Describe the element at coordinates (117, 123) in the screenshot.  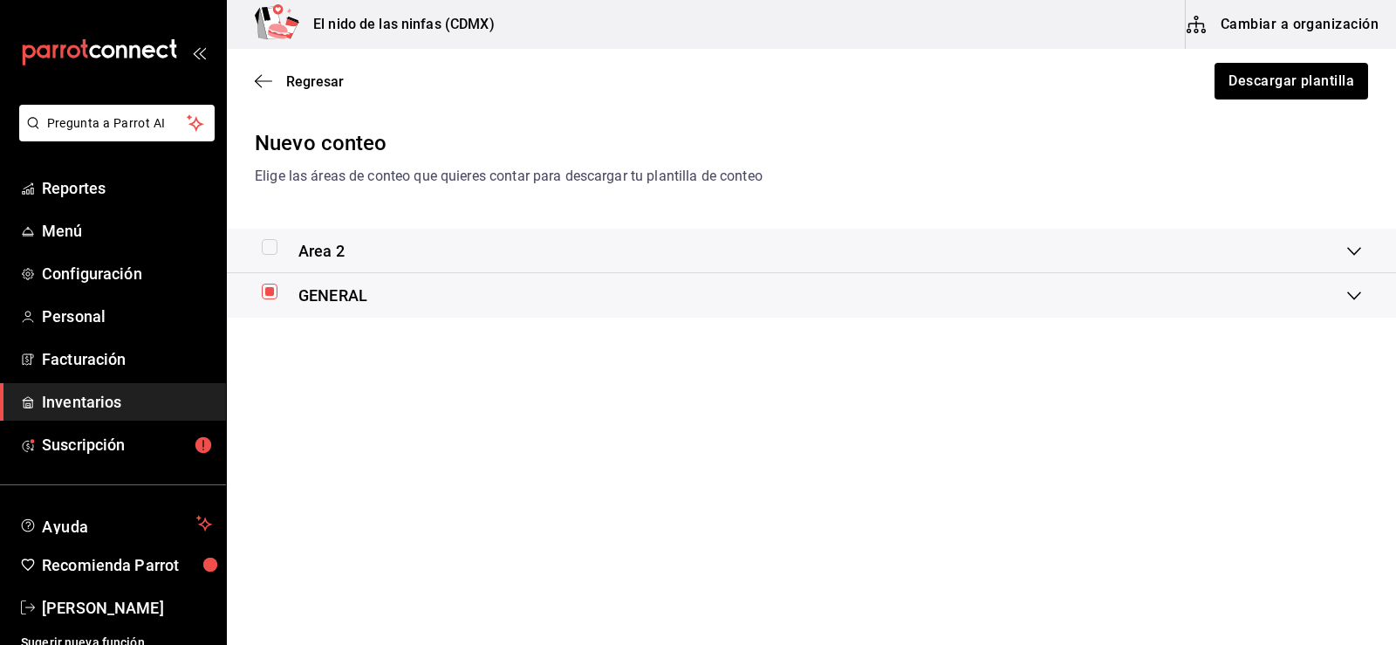
I see `button: Pregunta a Parrot AI` at that location.